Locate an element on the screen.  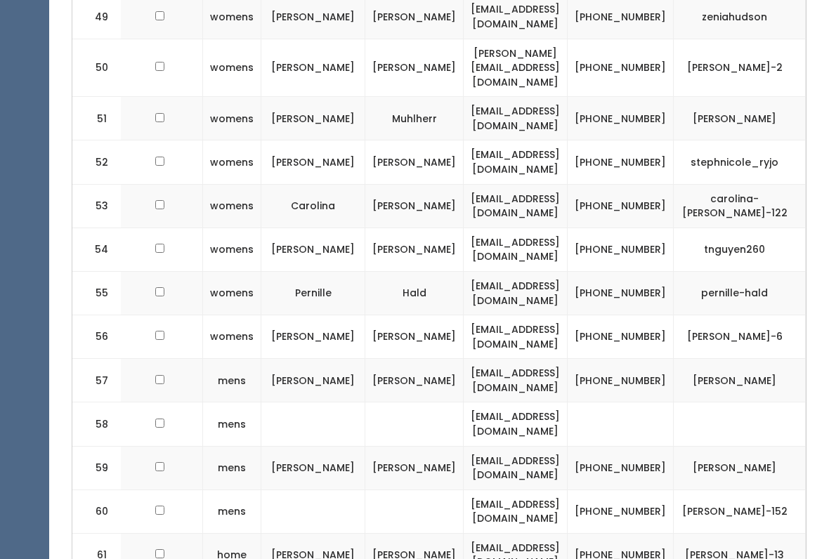
td: 56 is located at coordinates (97, 337).